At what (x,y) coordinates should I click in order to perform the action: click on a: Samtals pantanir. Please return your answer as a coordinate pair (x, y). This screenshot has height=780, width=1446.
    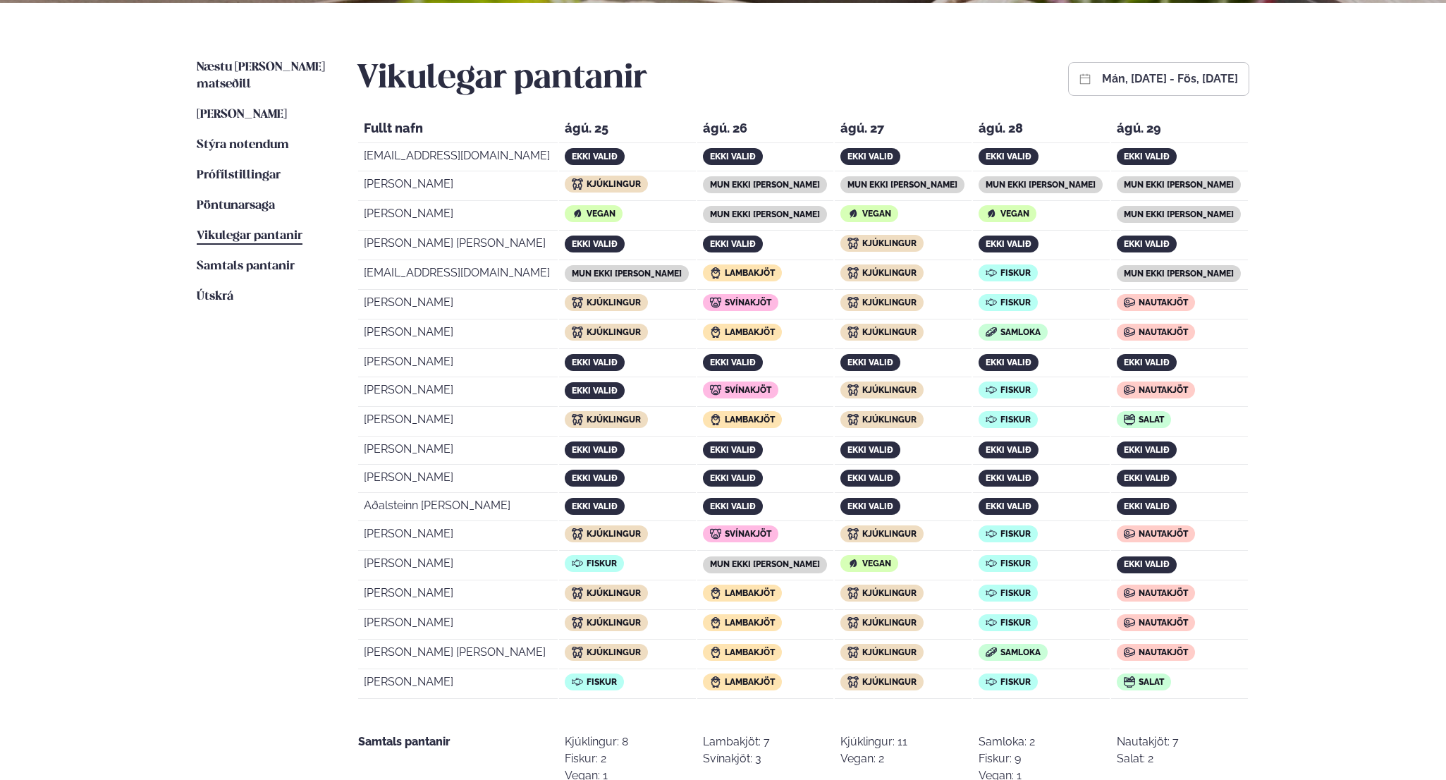
    Looking at the image, I should click on (245, 266).